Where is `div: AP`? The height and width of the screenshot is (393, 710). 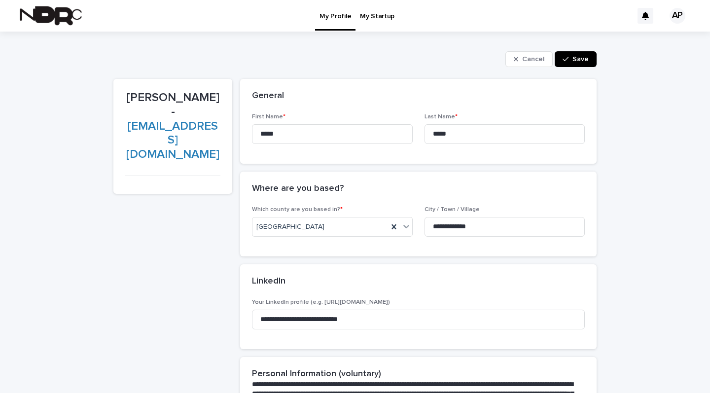
div: AP is located at coordinates (678, 16).